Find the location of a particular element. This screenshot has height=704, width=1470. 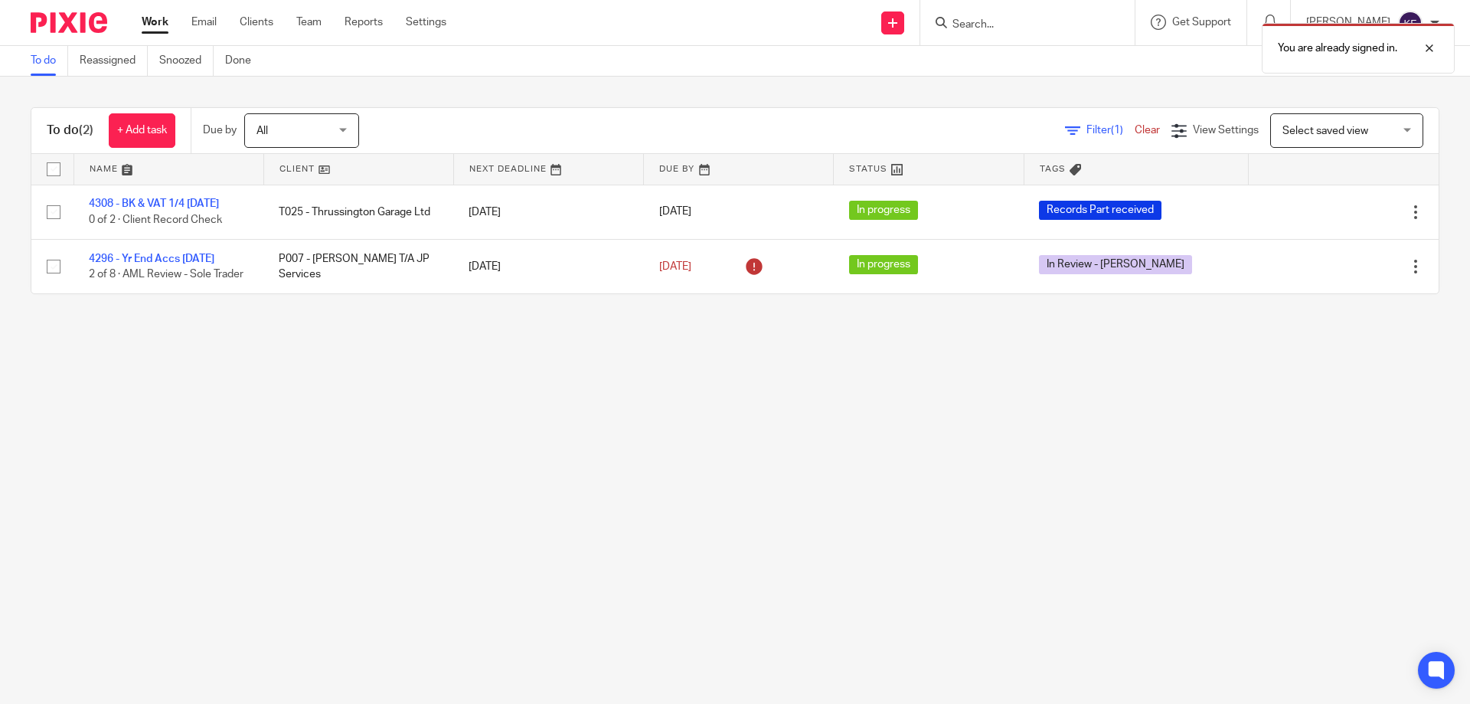

span: Select saved view is located at coordinates (1325, 131).